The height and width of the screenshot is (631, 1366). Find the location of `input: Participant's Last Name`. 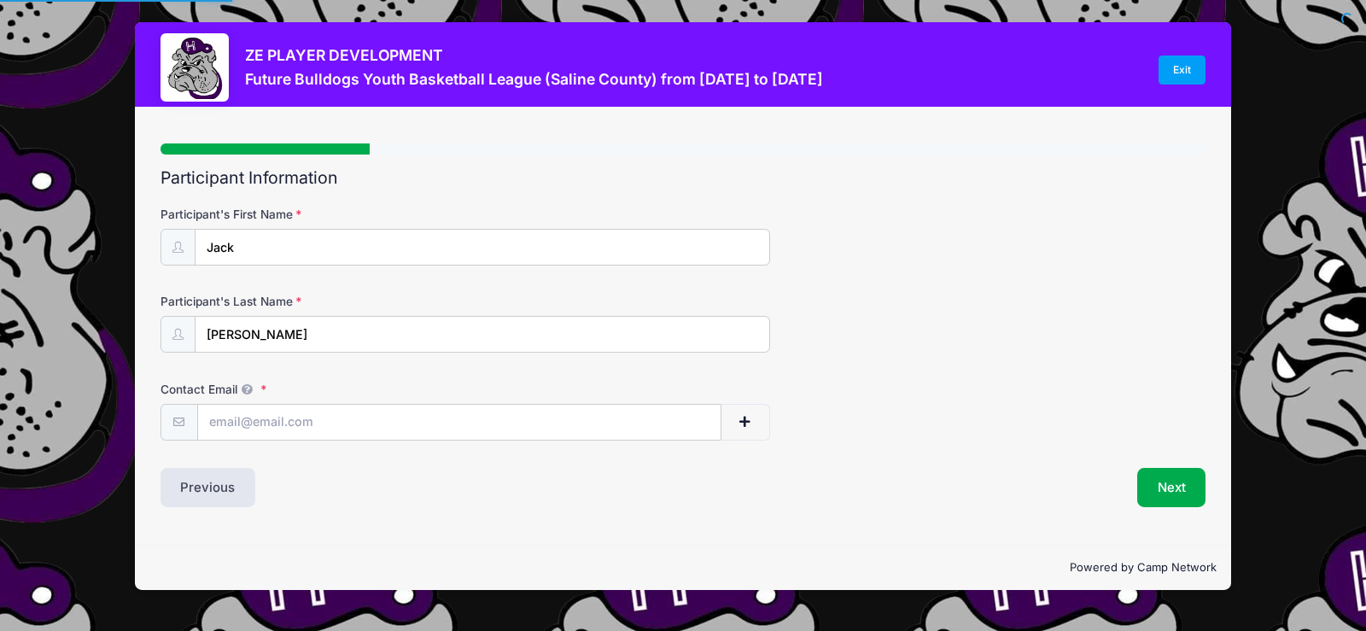

input: Participant's Last Name is located at coordinates (483, 334).